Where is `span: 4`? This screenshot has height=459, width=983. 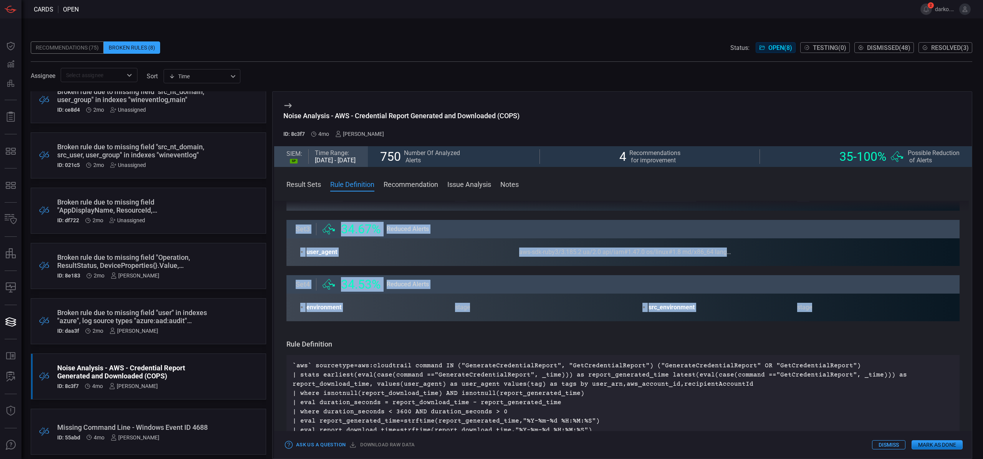 span: 4 is located at coordinates (623, 157).